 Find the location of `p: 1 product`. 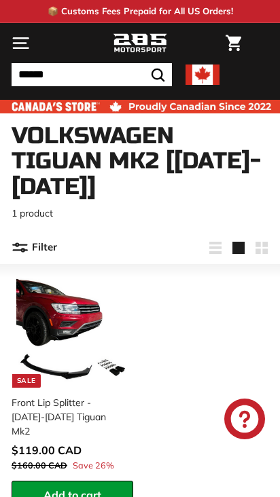

p: 1 product is located at coordinates (140, 213).